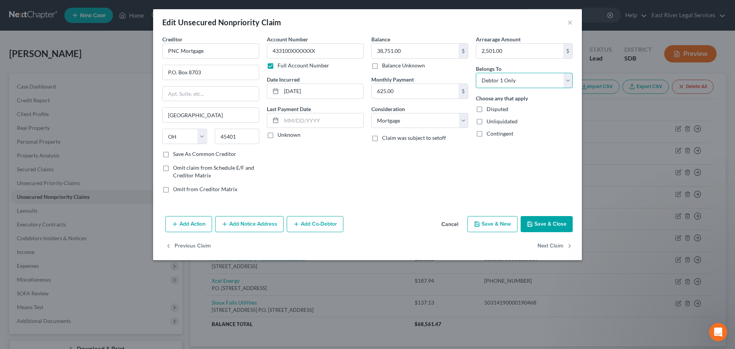 This screenshot has height=349, width=735. I want to click on span: Schedule A/B - Unpaid Wages, so click(47, 71).